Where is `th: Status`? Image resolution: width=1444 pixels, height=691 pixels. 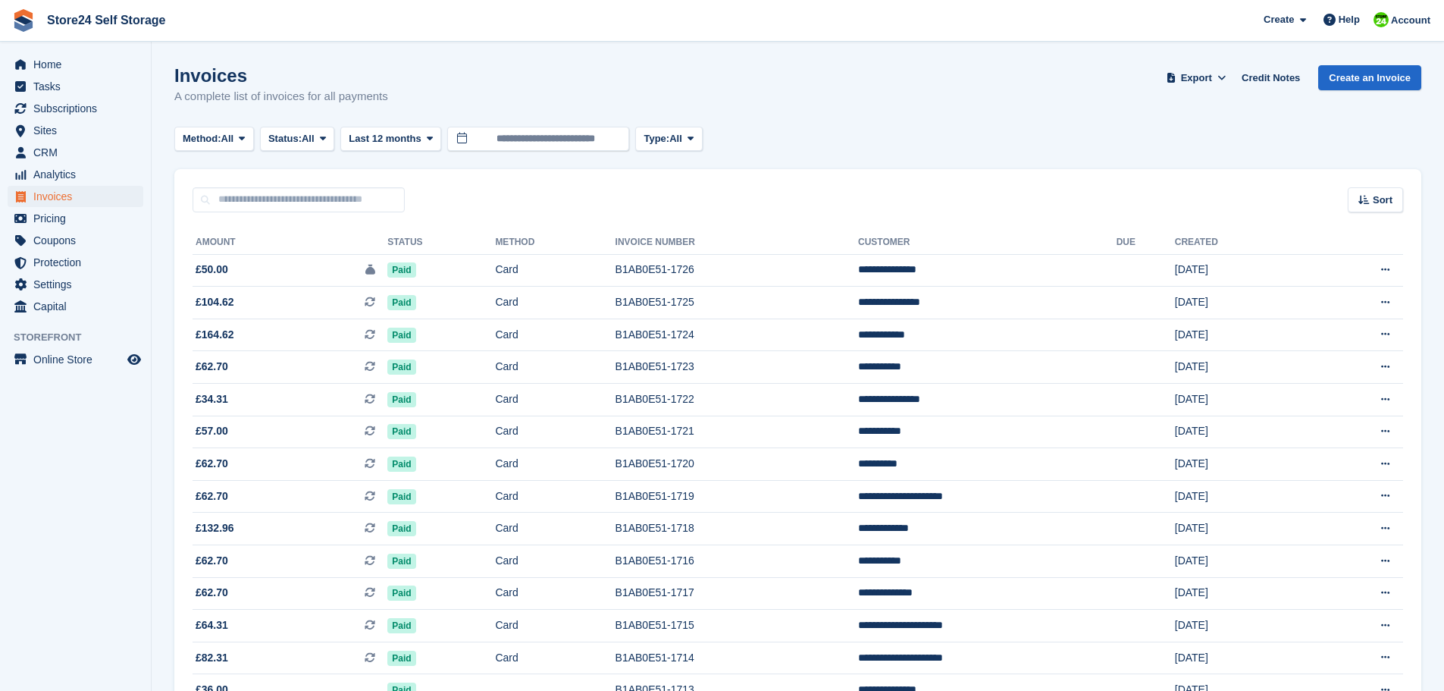
th: Status is located at coordinates (441, 243).